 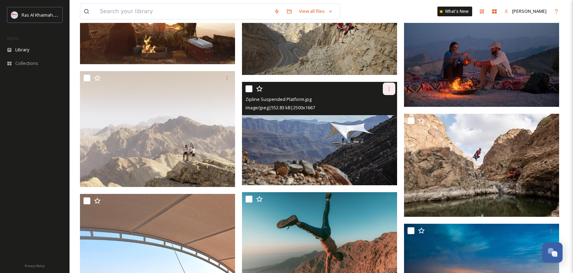 I want to click on input: Search your library, so click(x=183, y=11).